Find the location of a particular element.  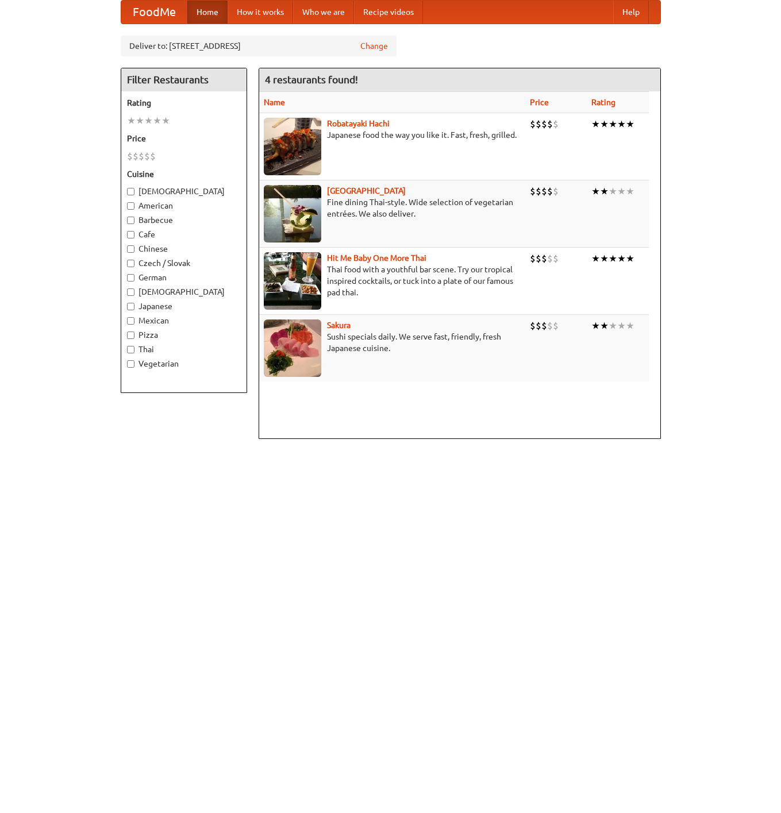

input: German is located at coordinates (130, 277).